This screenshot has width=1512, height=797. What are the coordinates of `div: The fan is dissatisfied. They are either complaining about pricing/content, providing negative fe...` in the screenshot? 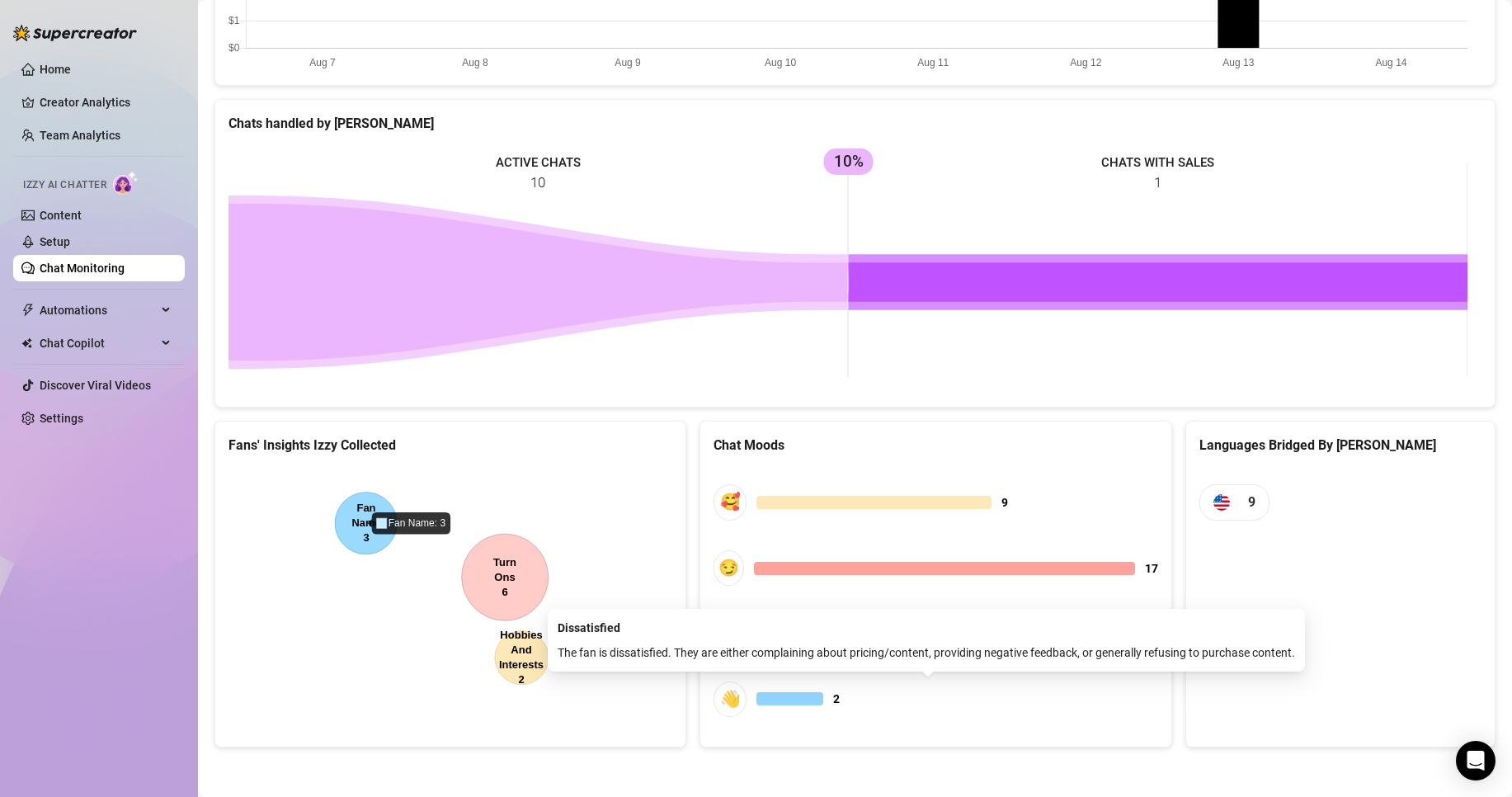 It's located at (927, 653).